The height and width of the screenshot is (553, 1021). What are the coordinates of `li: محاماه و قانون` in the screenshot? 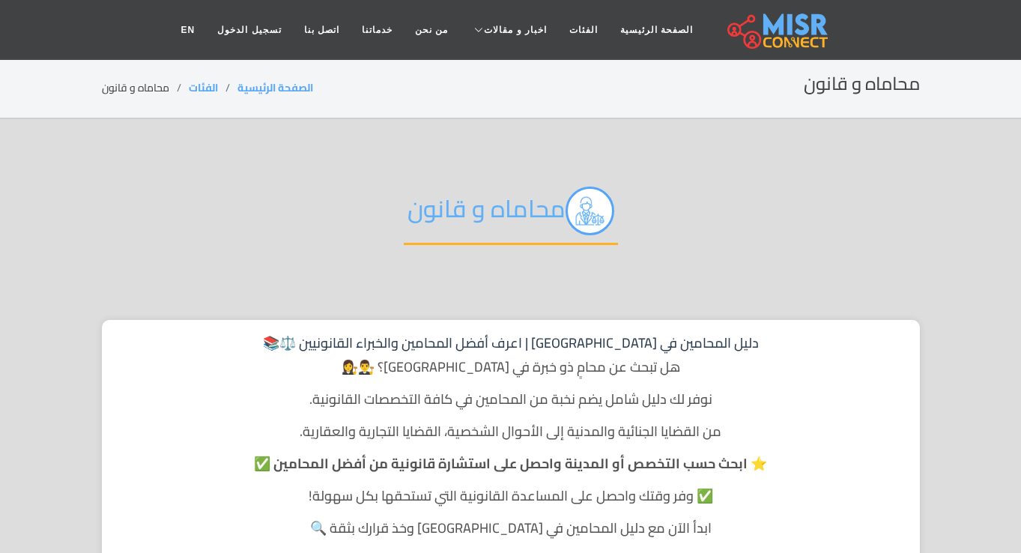 It's located at (145, 88).